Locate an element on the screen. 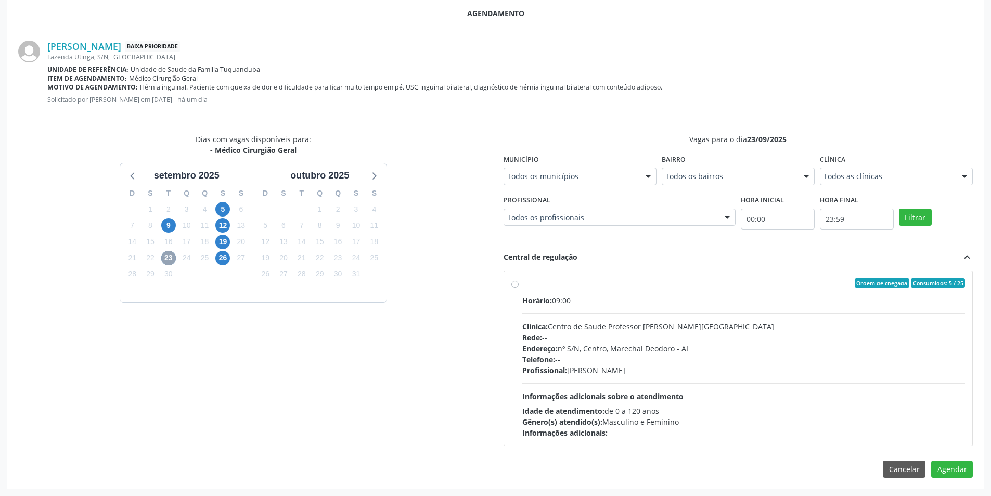 The height and width of the screenshot is (496, 991). span: Gênero(s) atendido(s): is located at coordinates (563, 422).